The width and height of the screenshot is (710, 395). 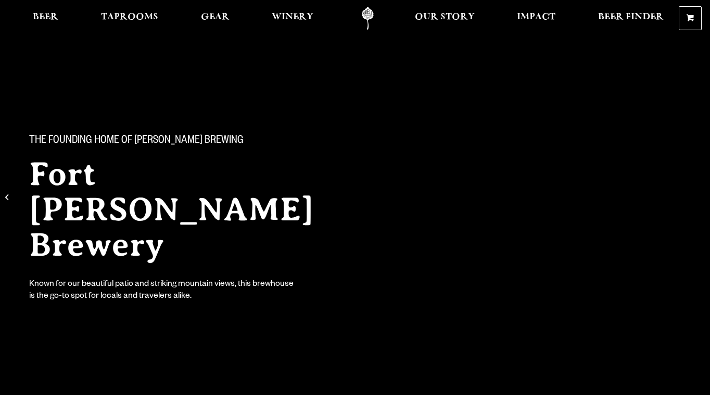 I want to click on a: Beer Finder, so click(x=631, y=18).